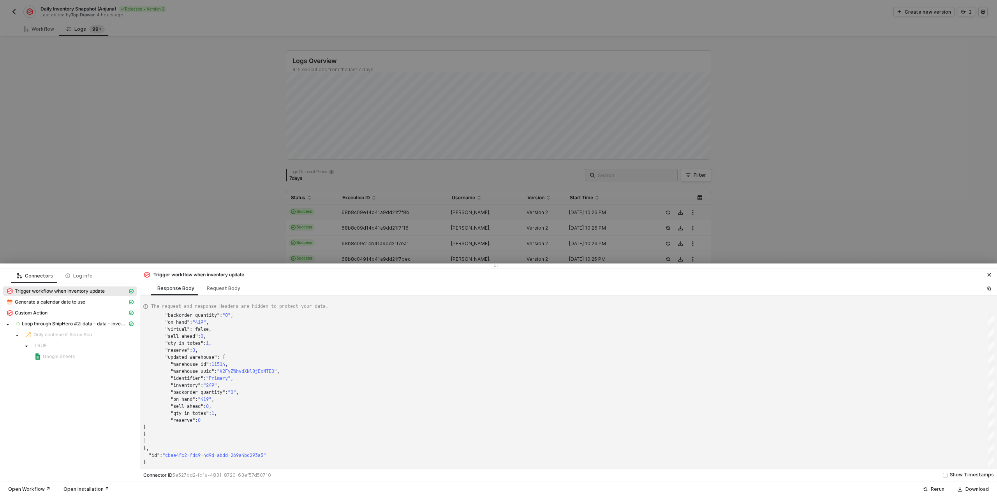 The width and height of the screenshot is (997, 497). What do you see at coordinates (79, 276) in the screenshot?
I see `div: Log info` at bounding box center [79, 276].